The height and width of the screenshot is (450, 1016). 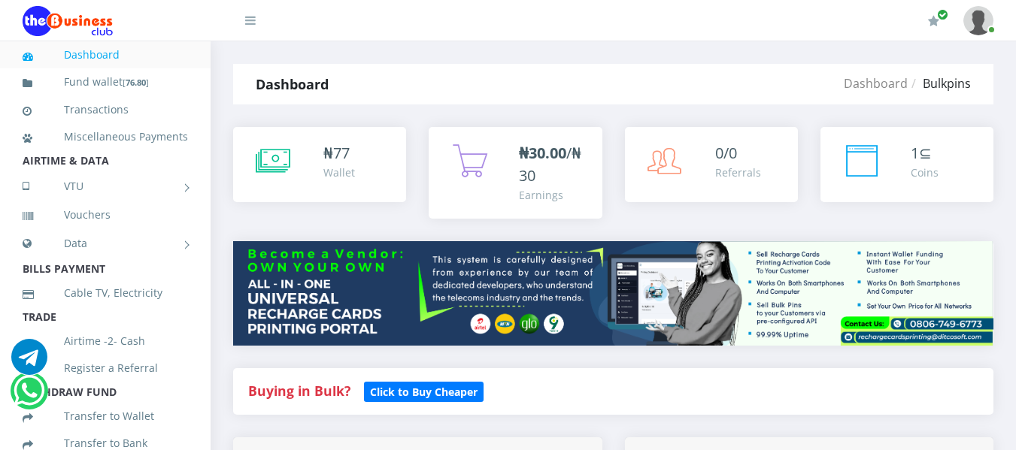 What do you see at coordinates (135, 82) in the screenshot?
I see `b: 76.80` at bounding box center [135, 82].